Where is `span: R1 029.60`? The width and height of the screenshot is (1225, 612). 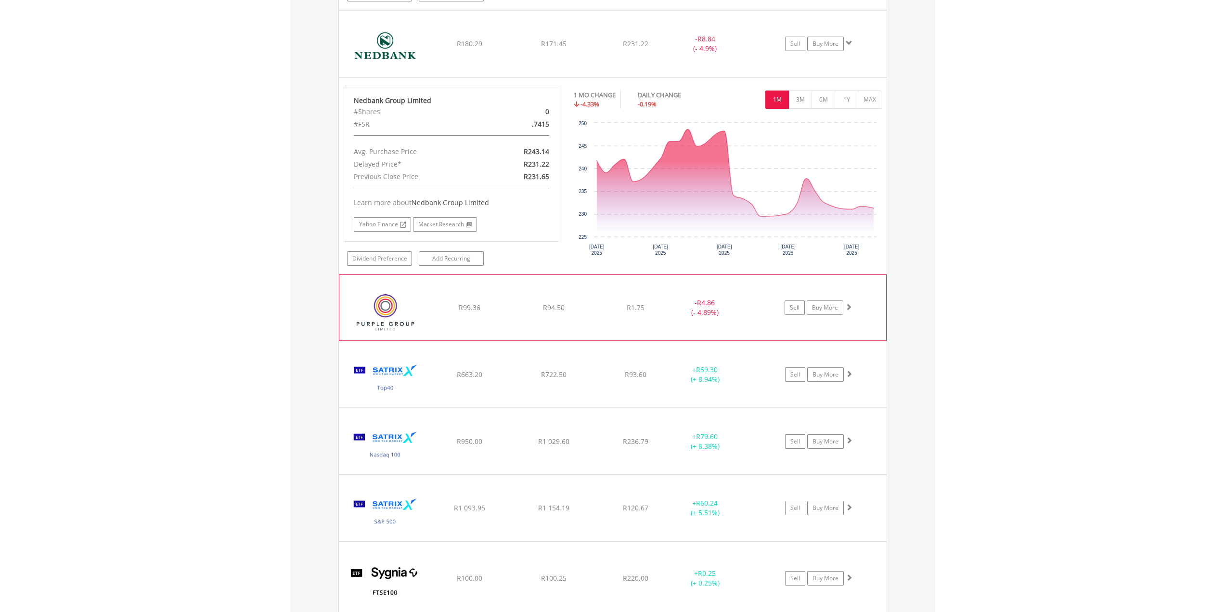
span: R1 029.60 is located at coordinates (554, 441).